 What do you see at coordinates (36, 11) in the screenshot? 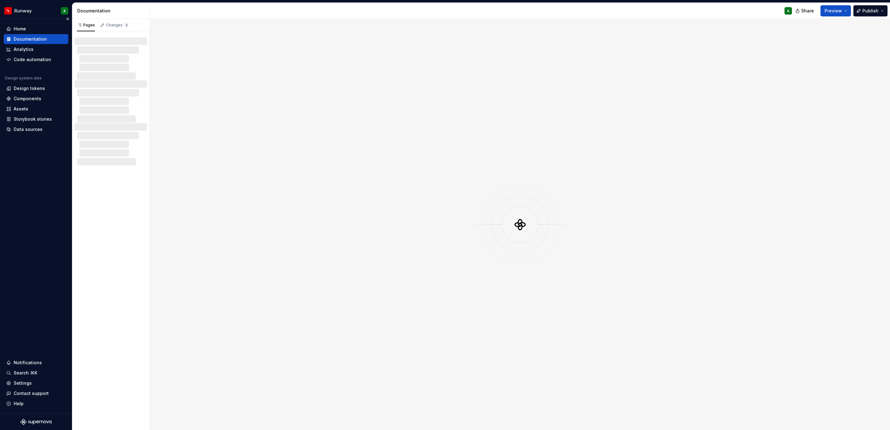
I see `button: RunwayA` at bounding box center [36, 11].